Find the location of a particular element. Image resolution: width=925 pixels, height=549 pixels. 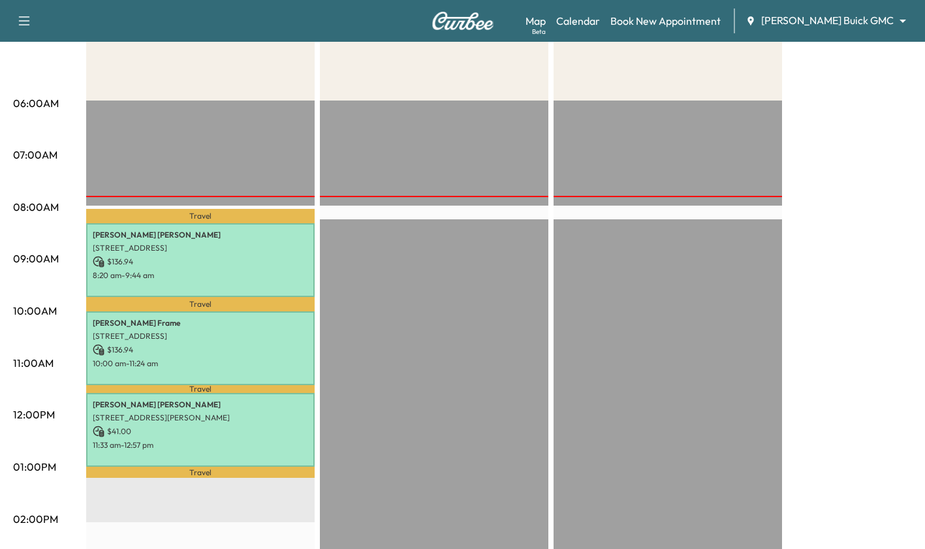

p: 09:00AM is located at coordinates (36, 259).